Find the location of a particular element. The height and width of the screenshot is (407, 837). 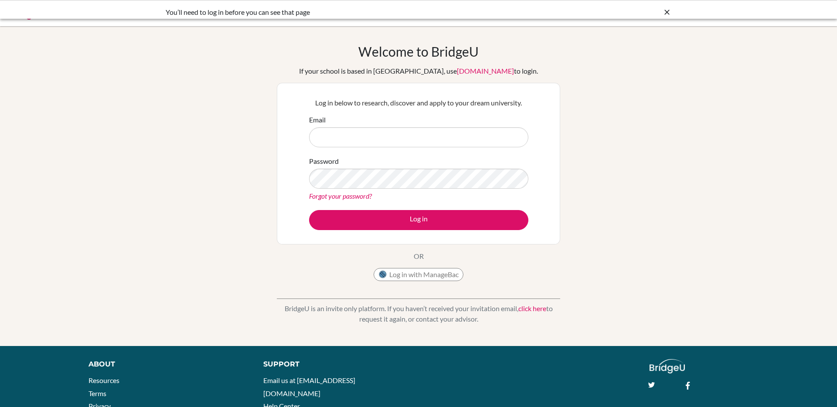

div: You’ll need to log in before you can see that page is located at coordinates (353, 12).